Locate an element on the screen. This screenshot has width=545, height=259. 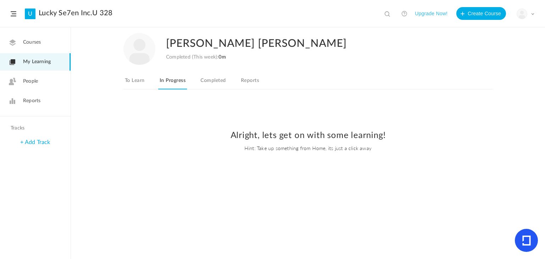
button: Create Course is located at coordinates (481, 13).